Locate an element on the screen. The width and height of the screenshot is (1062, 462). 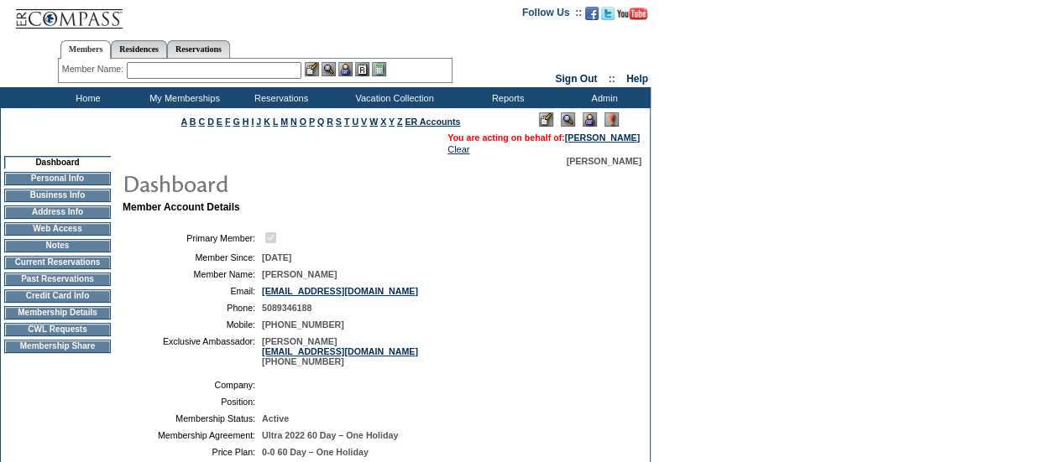
img: Subscribe to our YouTube Channel is located at coordinates (632, 13).